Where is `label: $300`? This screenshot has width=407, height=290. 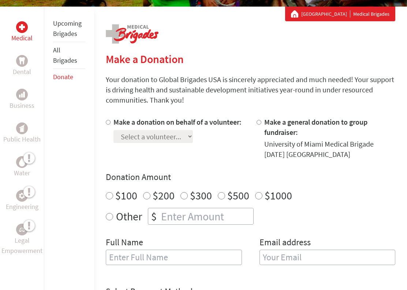 label: $300 is located at coordinates (201, 195).